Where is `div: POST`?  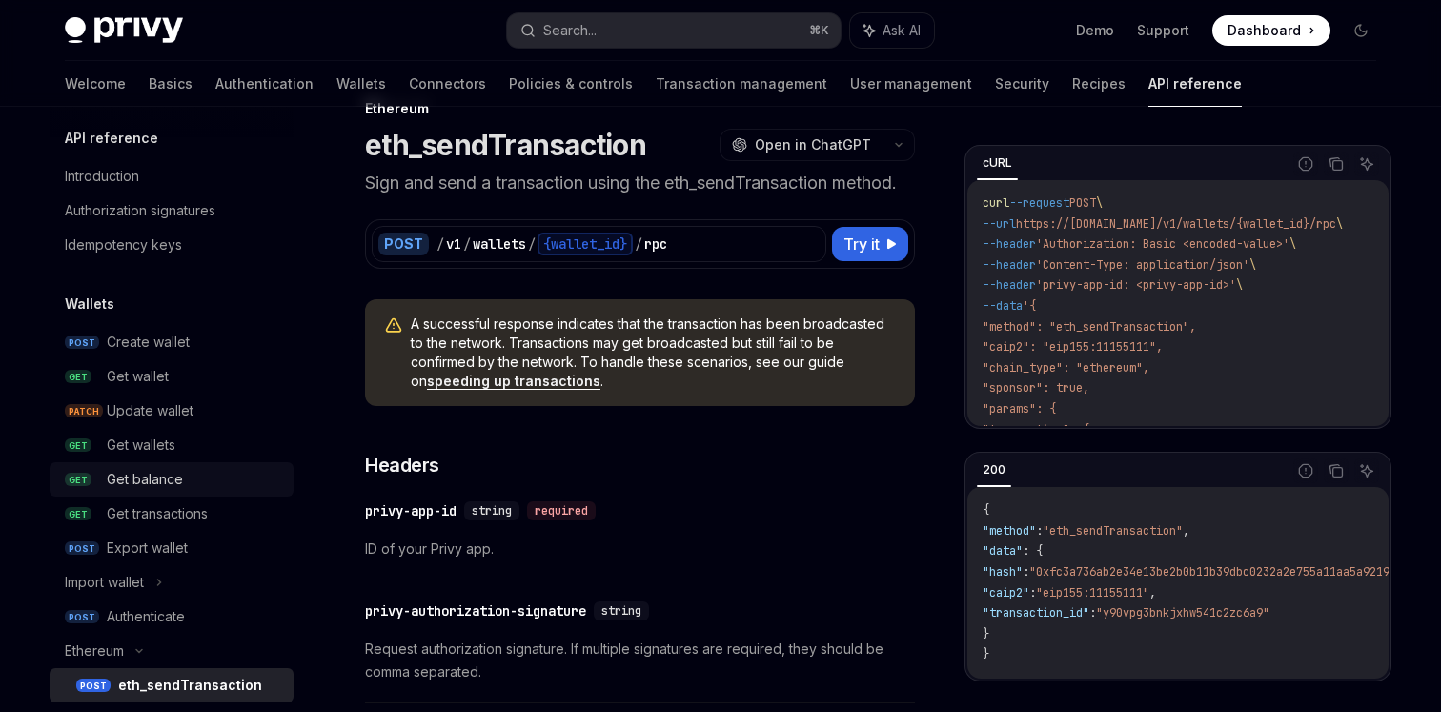 div: POST is located at coordinates (403, 244).